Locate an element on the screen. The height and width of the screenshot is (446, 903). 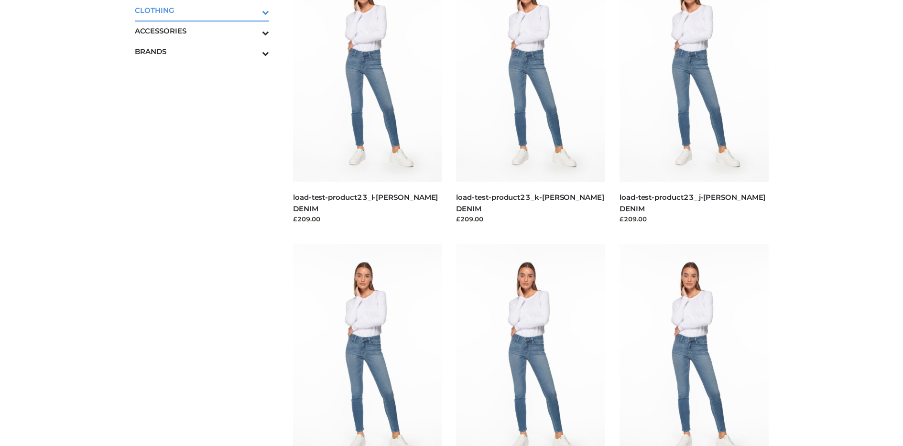
span: ACCESSORIES is located at coordinates (202, 31).